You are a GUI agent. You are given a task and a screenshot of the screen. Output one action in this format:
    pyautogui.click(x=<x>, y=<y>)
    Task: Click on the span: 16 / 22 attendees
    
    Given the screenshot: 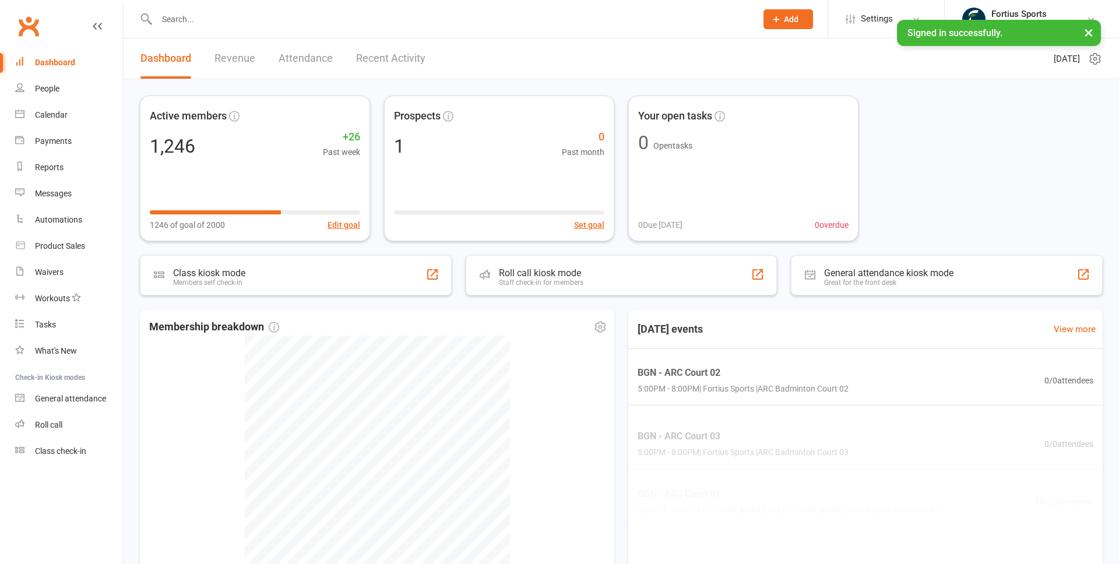 What is the action you would take?
    pyautogui.click(x=1065, y=502)
    